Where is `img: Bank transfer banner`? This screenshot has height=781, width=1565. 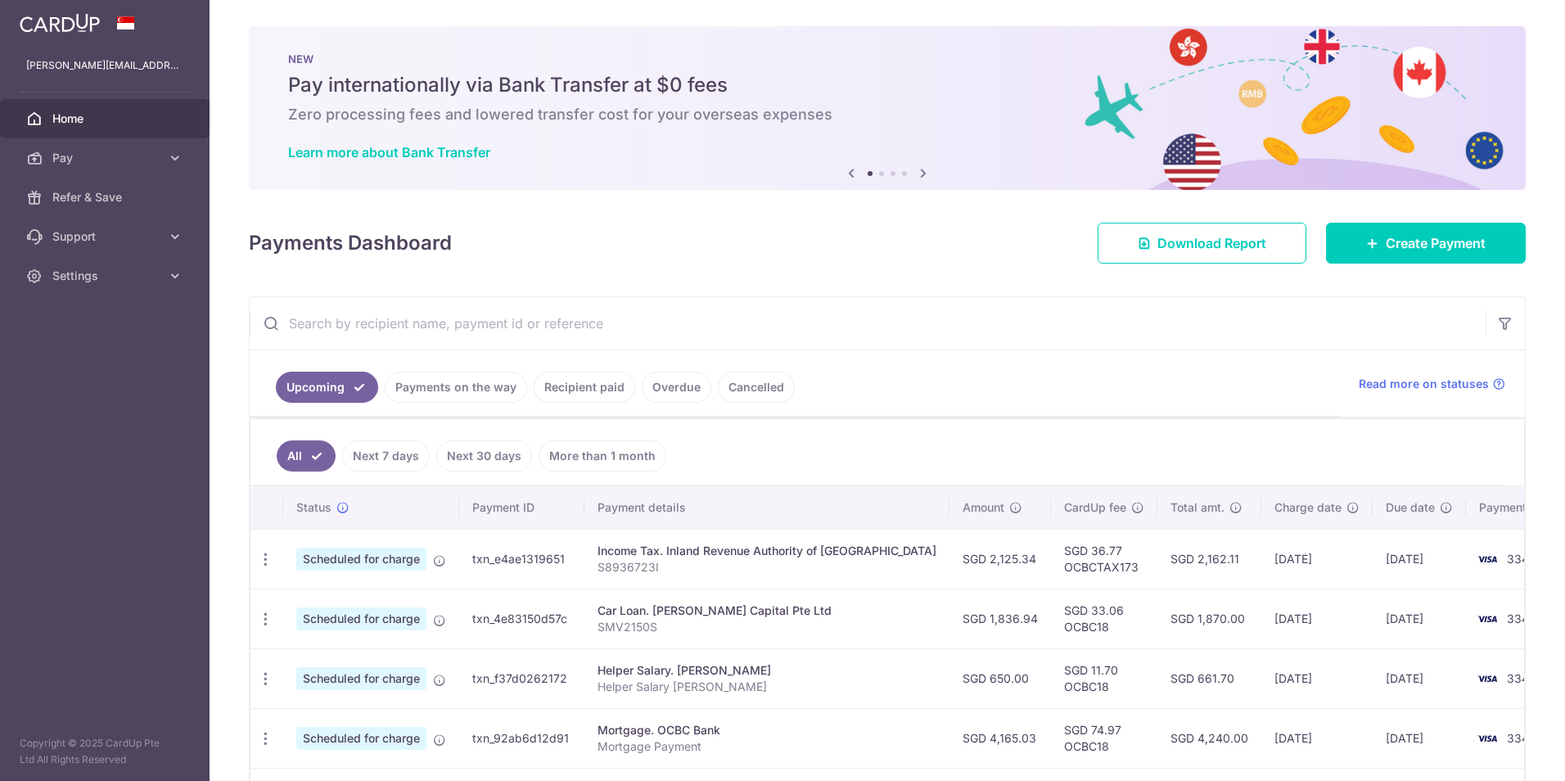 img: Bank transfer banner is located at coordinates (887, 108).